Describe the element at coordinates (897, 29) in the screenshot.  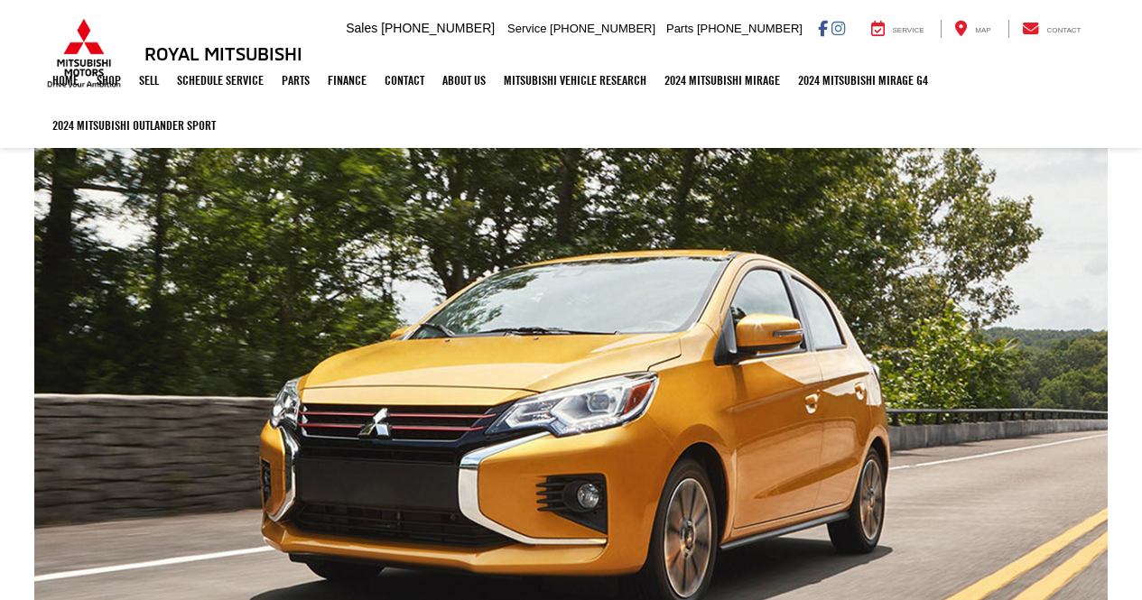
I see `a: Service` at that location.